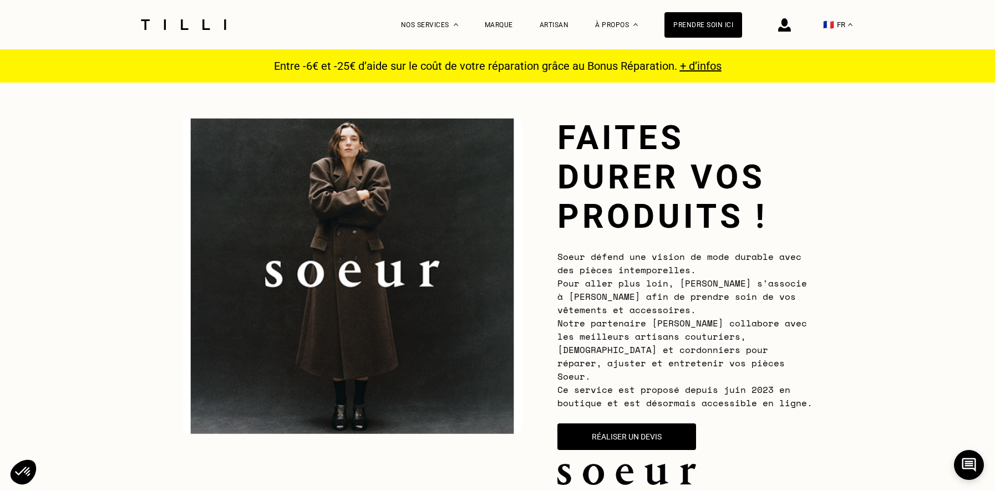  I want to click on div: Prendre soin ici, so click(703, 25).